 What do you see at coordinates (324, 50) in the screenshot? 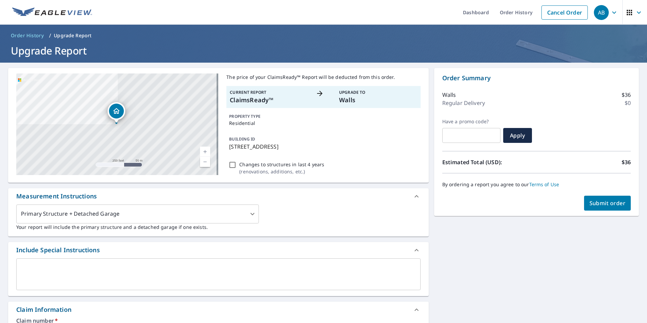
I see `h1: Upgrade Report` at bounding box center [324, 50].